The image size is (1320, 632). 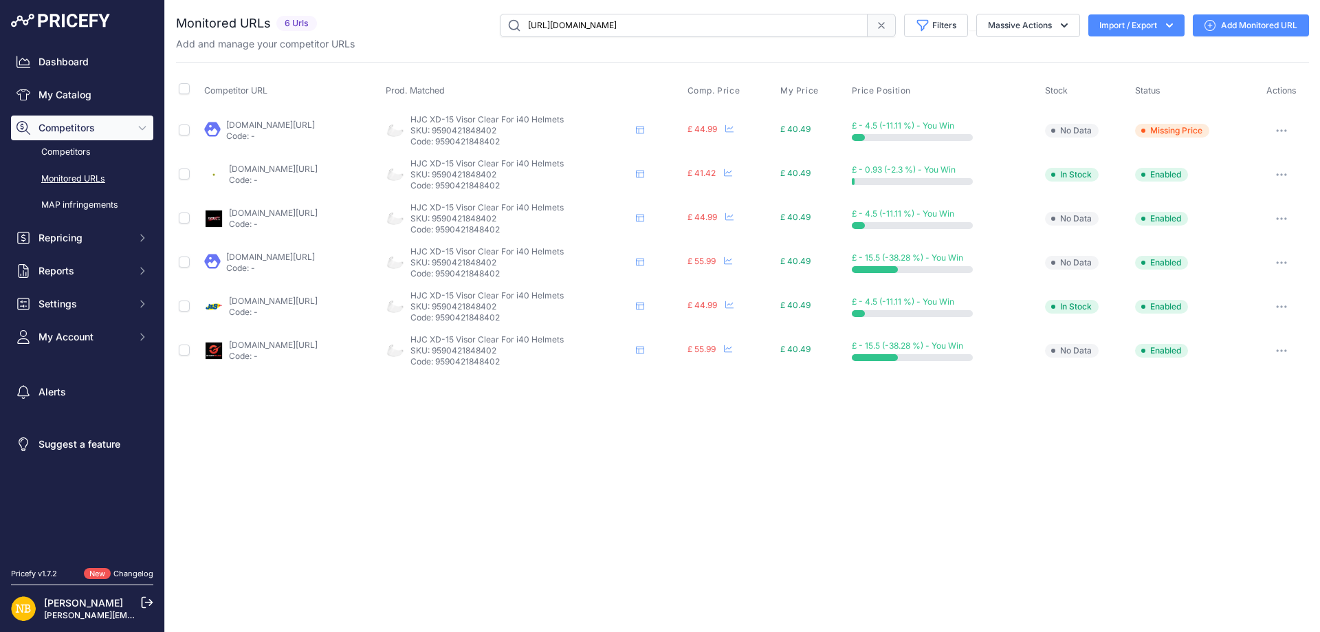 I want to click on button: My Account, so click(x=82, y=337).